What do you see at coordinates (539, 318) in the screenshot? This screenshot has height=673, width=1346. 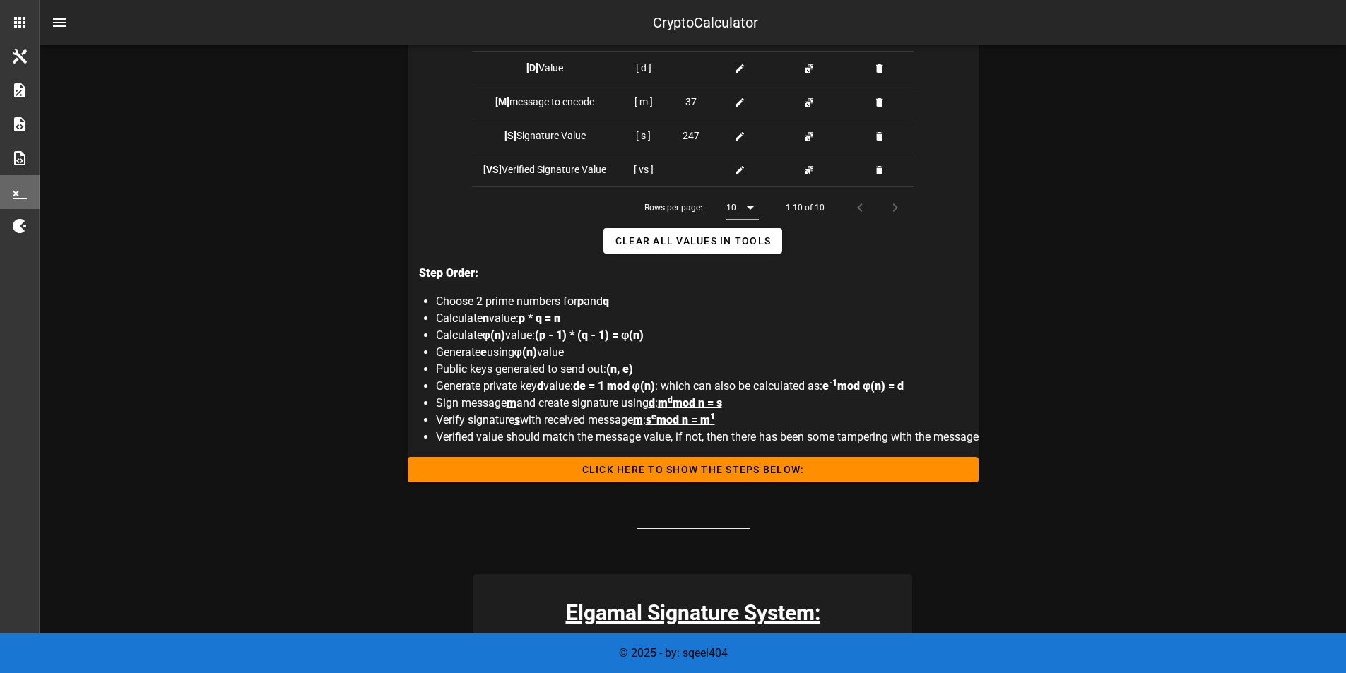 I see `span: p * q = n` at bounding box center [539, 318].